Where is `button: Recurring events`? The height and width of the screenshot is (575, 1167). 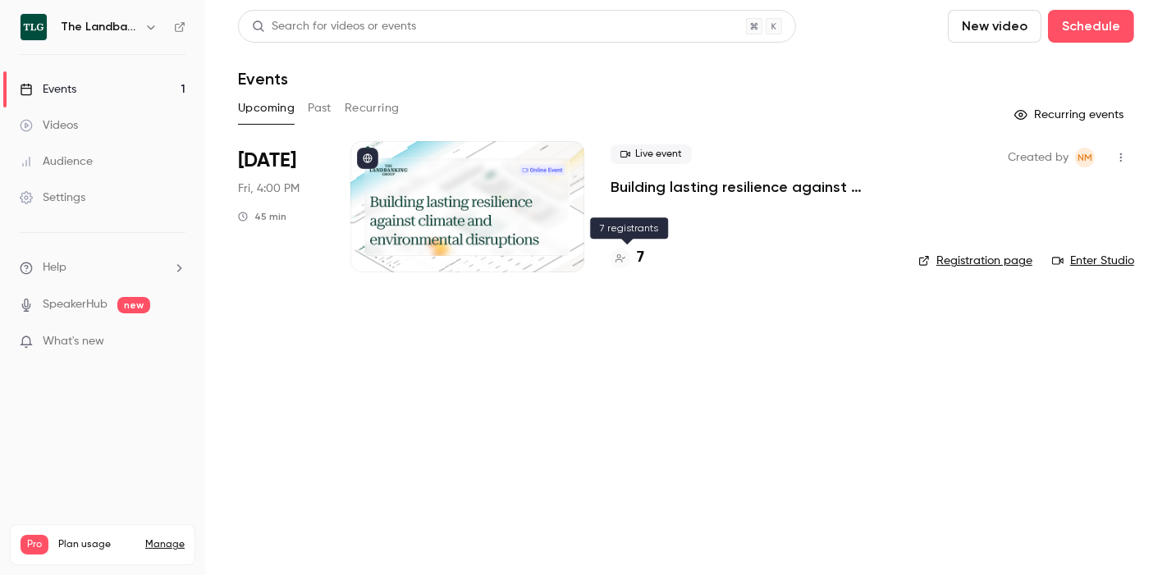
button: Recurring events is located at coordinates (1070, 115).